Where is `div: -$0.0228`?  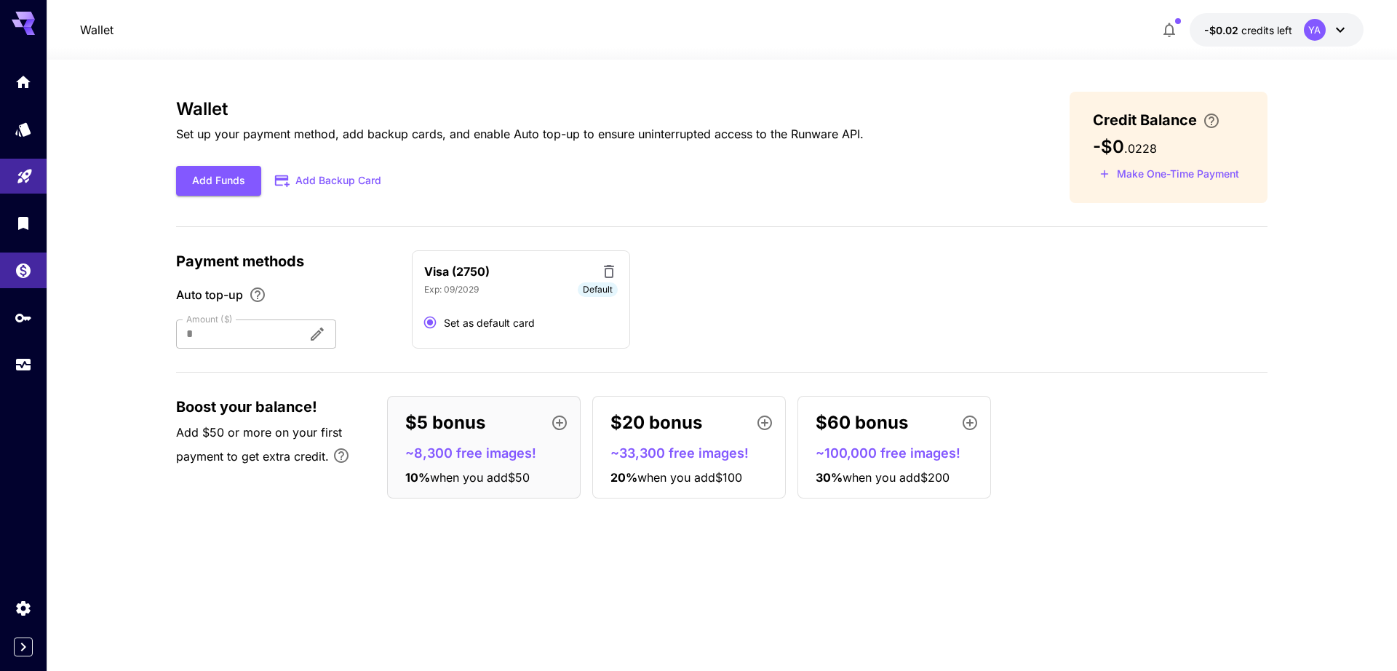 div: -$0.0228 is located at coordinates (1248, 30).